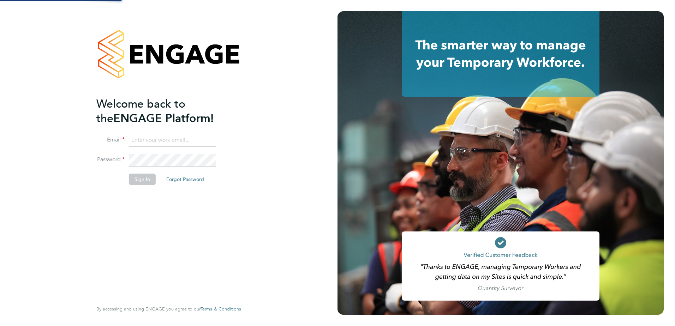 This screenshot has width=675, height=326. Describe the element at coordinates (221, 309) in the screenshot. I see `a: Terms & Conditions` at that location.